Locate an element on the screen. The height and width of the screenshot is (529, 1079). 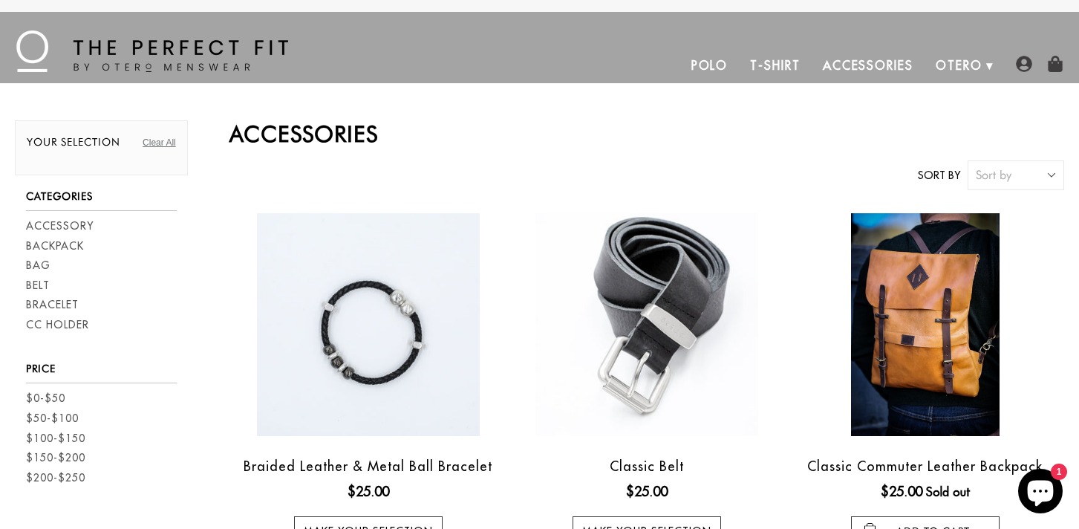
a: $150-$200 is located at coordinates (56, 458).